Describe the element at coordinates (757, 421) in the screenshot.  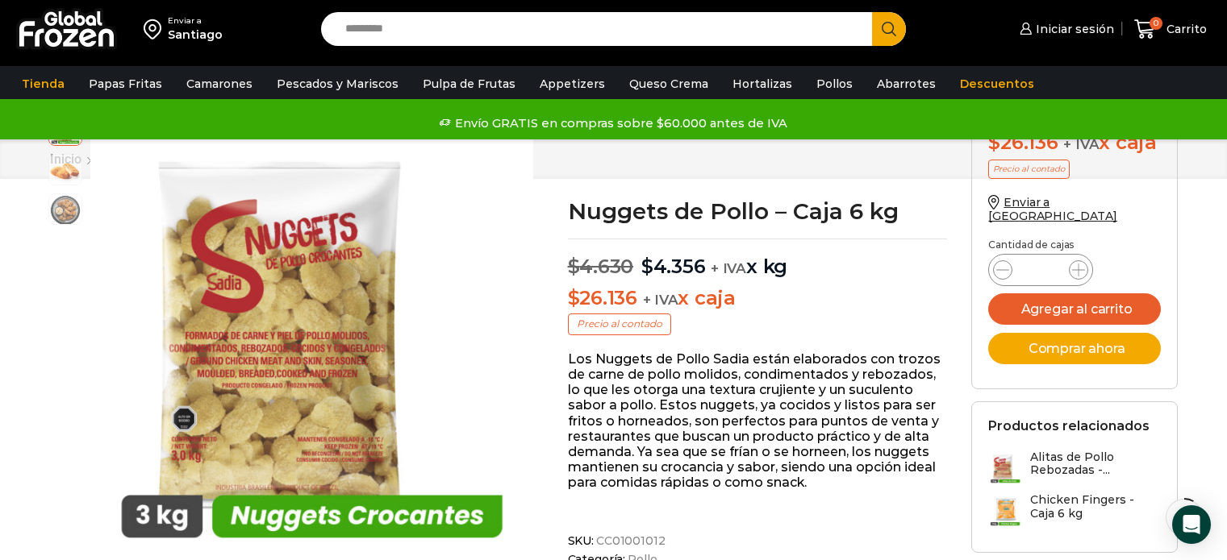
I see `p: Los Nuggets de Pollo Sadia están elaborados con trozos de carne de pollo molidos, condimentados y...` at that location.